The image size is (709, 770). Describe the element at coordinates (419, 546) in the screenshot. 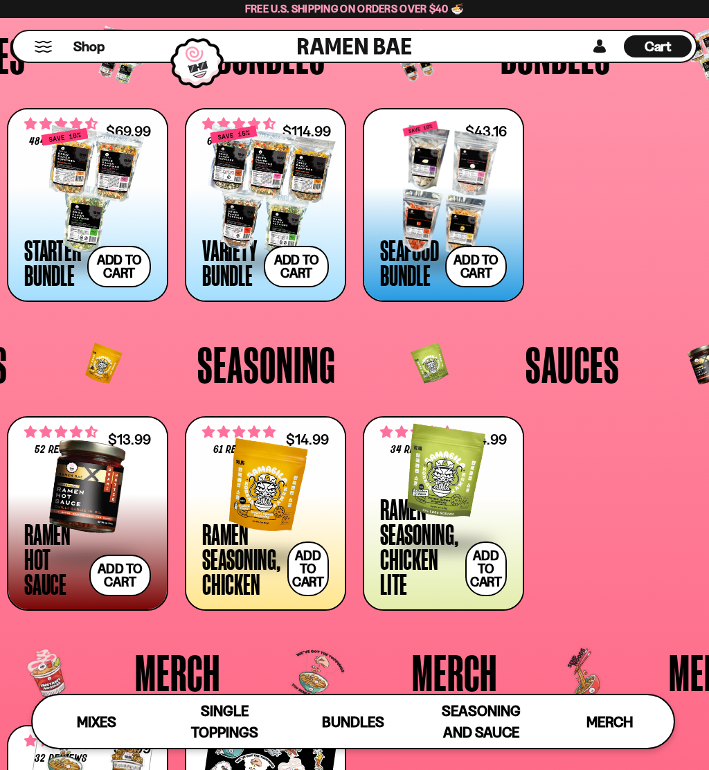

I see `div: Ramen Seasoning, Chicken Lite` at that location.